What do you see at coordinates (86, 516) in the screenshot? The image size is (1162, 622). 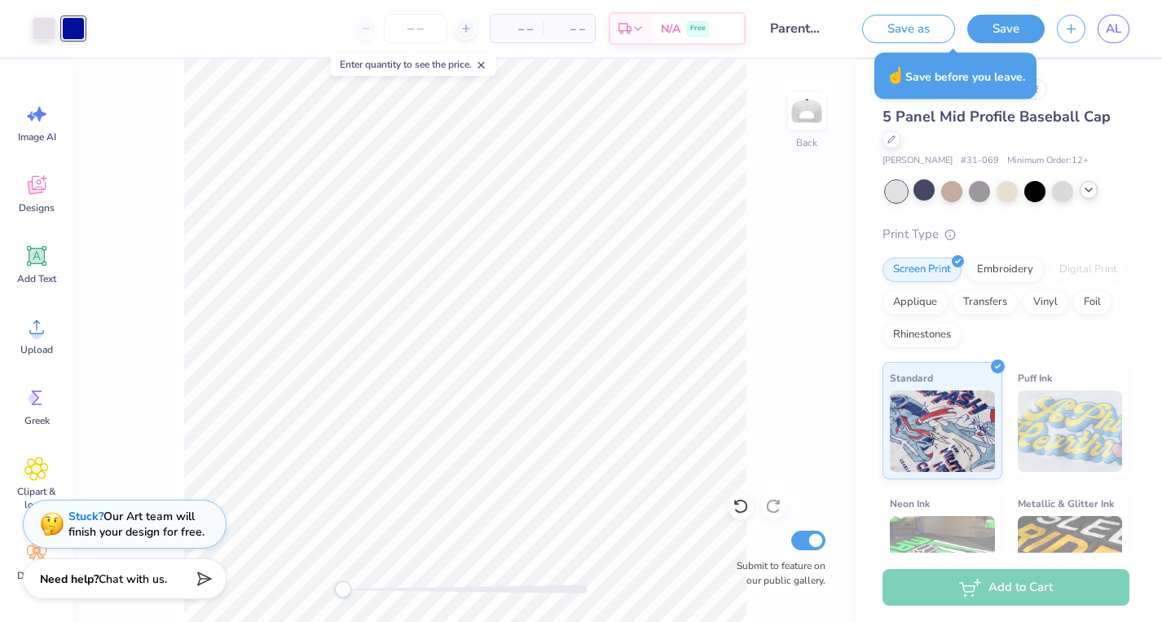 I see `strong: Stuck?` at bounding box center [86, 516].